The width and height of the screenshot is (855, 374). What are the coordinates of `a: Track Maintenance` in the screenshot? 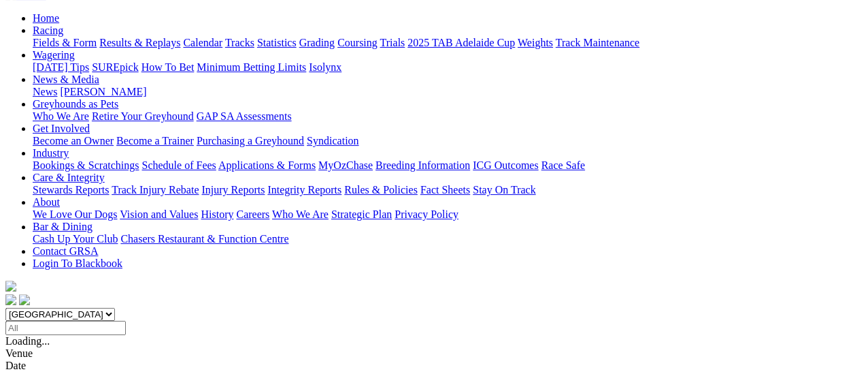 It's located at (598, 42).